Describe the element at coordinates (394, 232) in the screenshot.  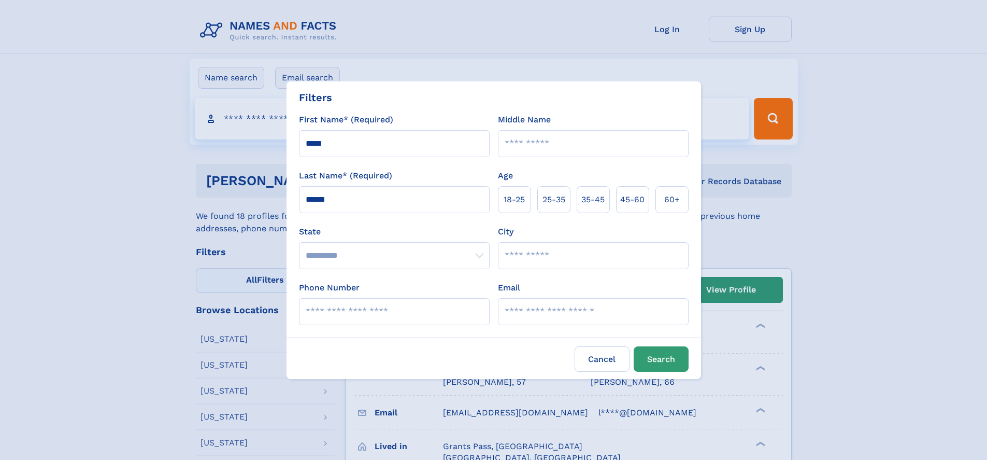
I see `label: State` at that location.